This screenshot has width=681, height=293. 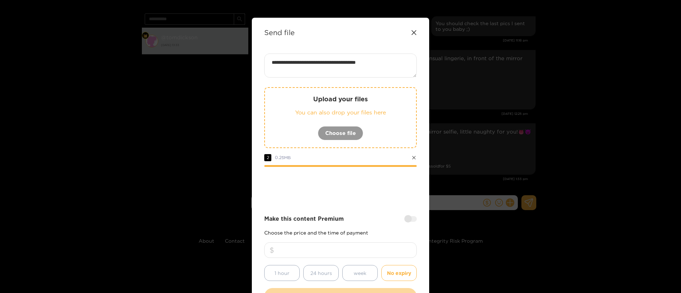 What do you see at coordinates (283, 158) in the screenshot?
I see `span: 0.25 MB` at bounding box center [283, 158].